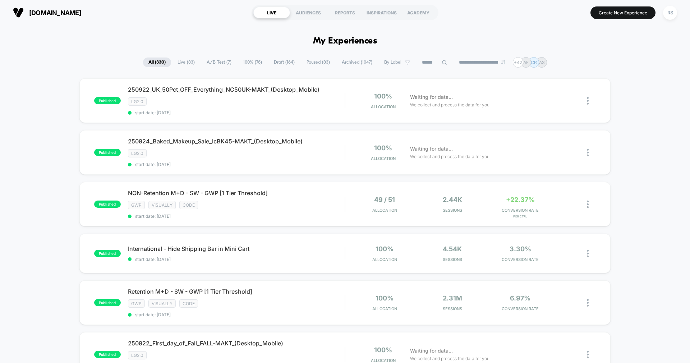 This screenshot has width=690, height=363. I want to click on button: Create New Experience, so click(623, 13).